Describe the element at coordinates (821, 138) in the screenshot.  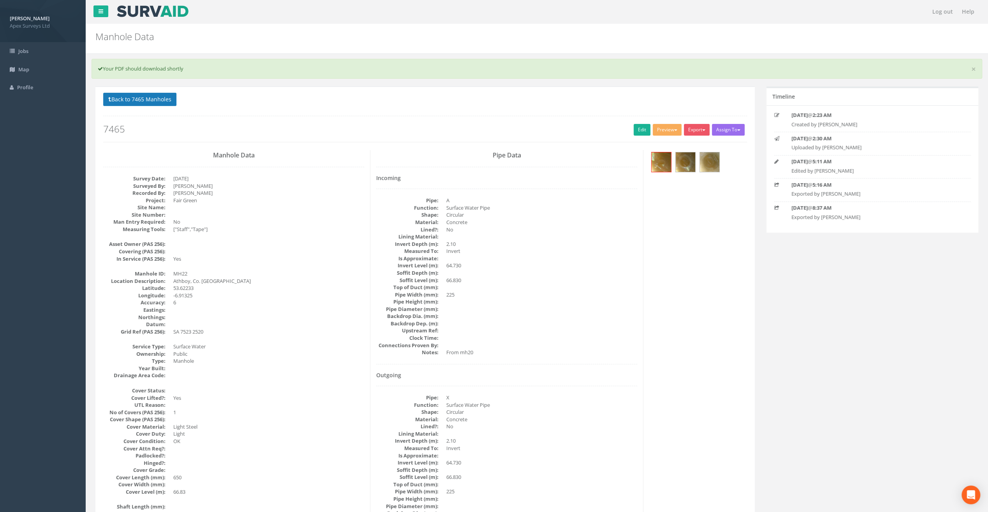
I see `strong: 2:30 AM` at that location.